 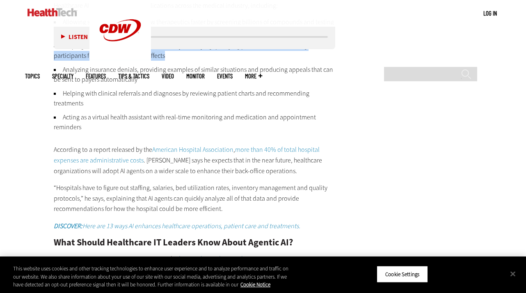 What do you see at coordinates (195, 122) in the screenshot?
I see `li: Acting as a virtual health assistant with real-time monitoring and medication and appointment rem...` at bounding box center [195, 122].